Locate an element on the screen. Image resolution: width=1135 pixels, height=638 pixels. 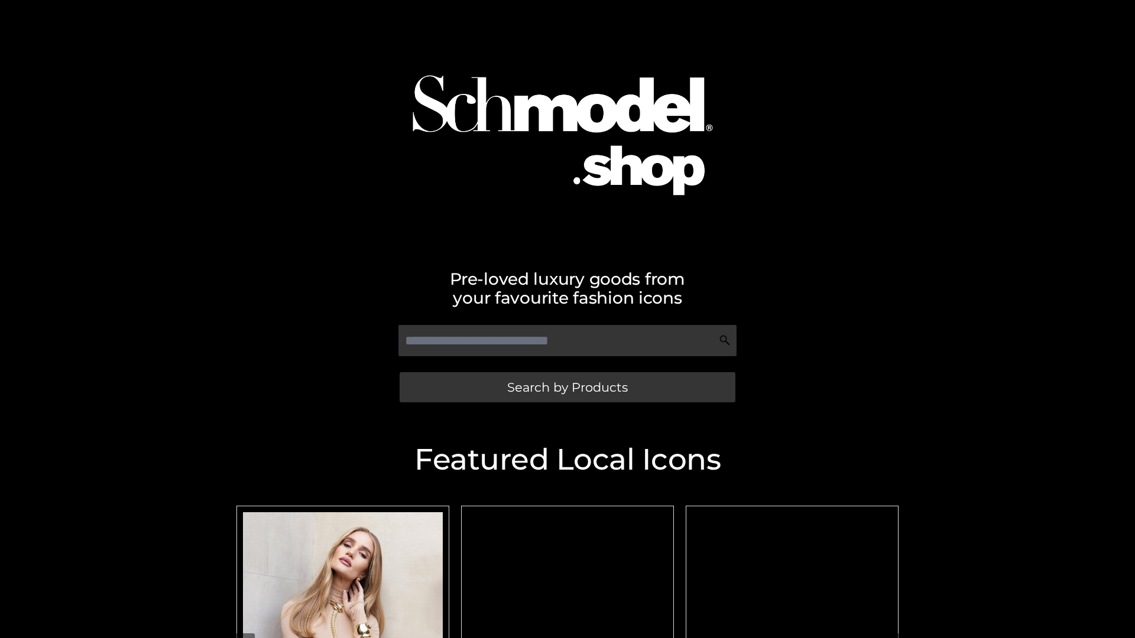
img: Search Icon is located at coordinates (725, 341).